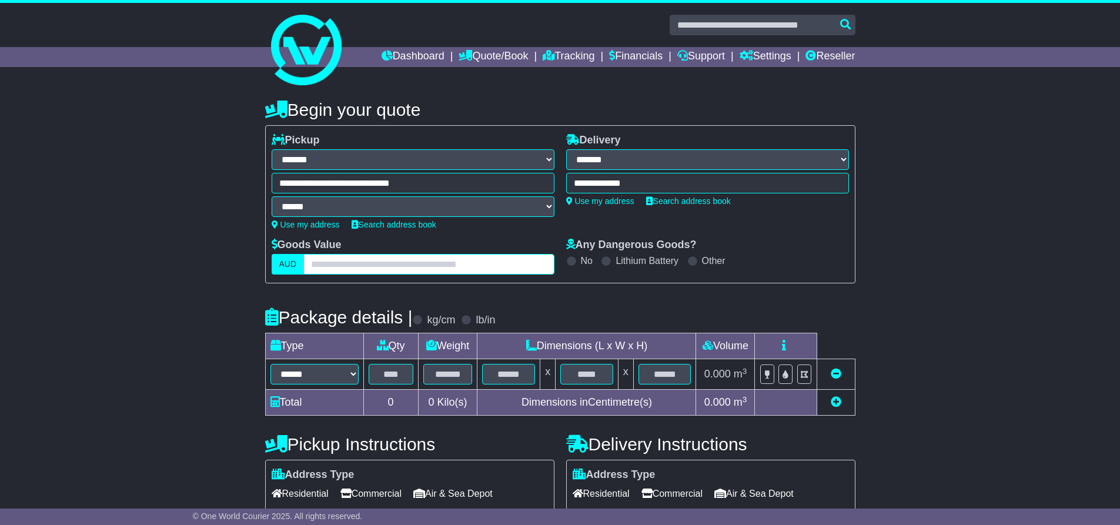  I want to click on span: 0, so click(431, 402).